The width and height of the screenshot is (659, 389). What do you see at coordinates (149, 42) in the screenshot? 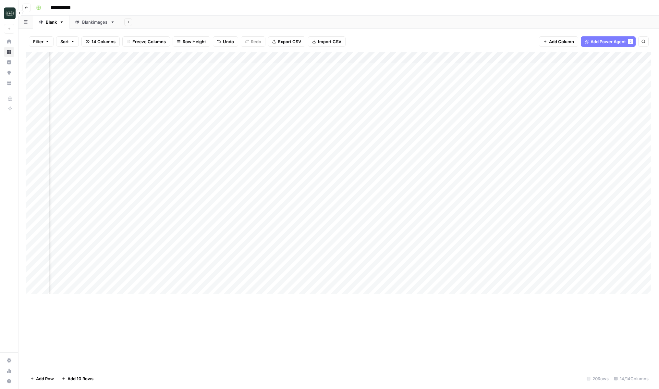
I see `span: Freeze Columns` at bounding box center [149, 42].